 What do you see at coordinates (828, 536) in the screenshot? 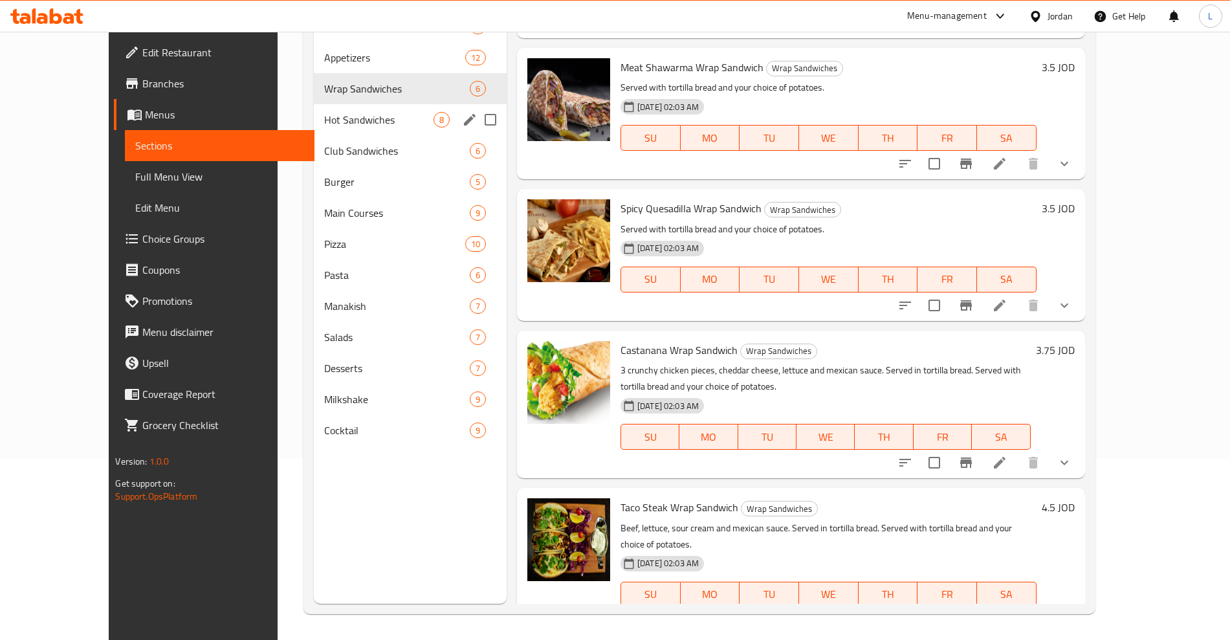
I see `p: Beef, lettuce, sour cream and mexican sauce. Served in tortilla bread. Served with tortilla bread...` at bounding box center [828, 536].